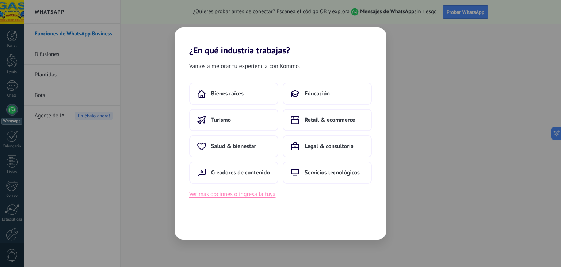  Describe the element at coordinates (327, 120) in the screenshot. I see `button: Retail & ecommerce` at that location.